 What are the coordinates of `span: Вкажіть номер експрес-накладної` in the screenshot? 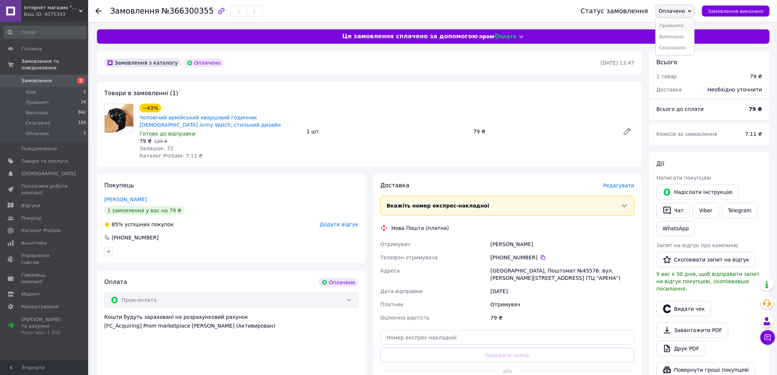 It's located at (438, 206).